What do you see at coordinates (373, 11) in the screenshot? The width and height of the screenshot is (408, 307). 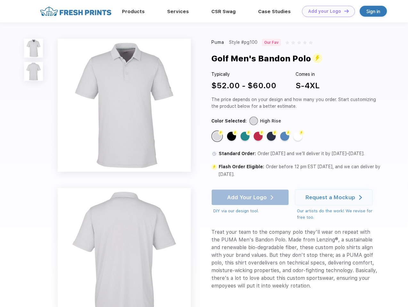 I see `div: Sign in` at bounding box center [373, 11].